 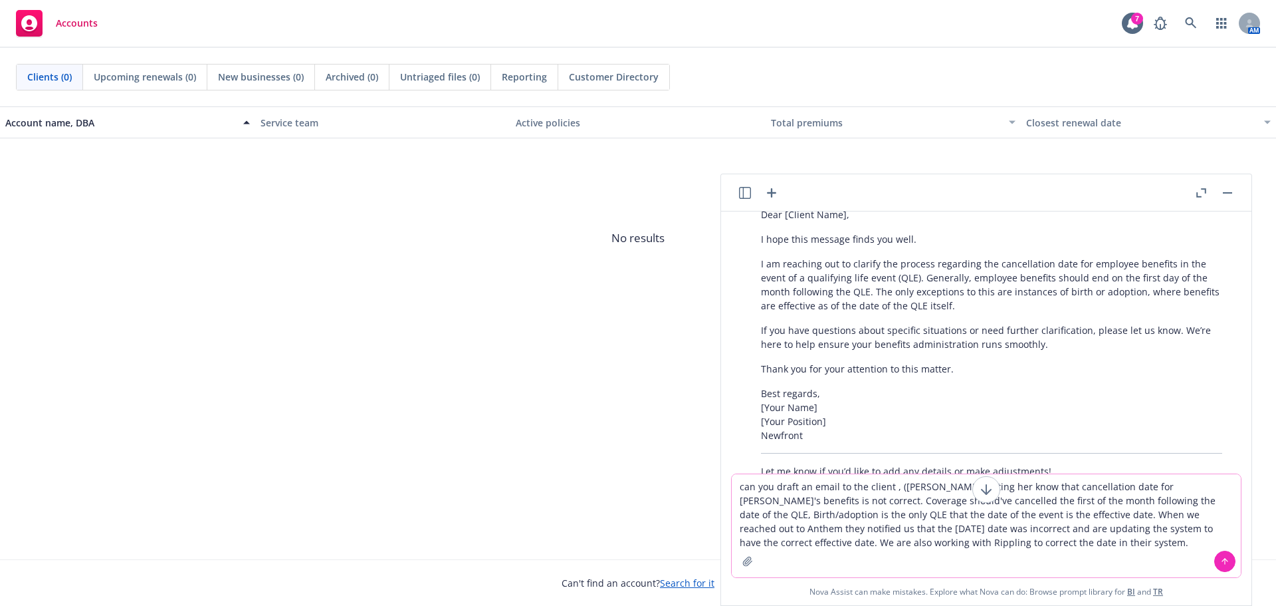 I want to click on p: If you have questions about specific situations or need further clarification, please let us know..., so click(x=992, y=337).